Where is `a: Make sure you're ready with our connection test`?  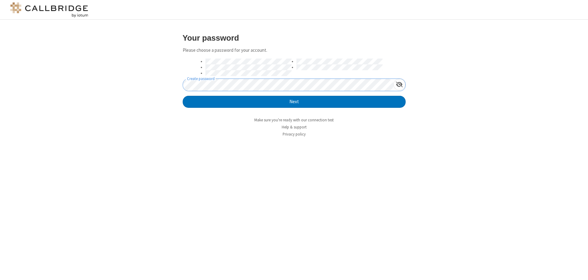 a: Make sure you're ready with our connection test is located at coordinates (294, 120).